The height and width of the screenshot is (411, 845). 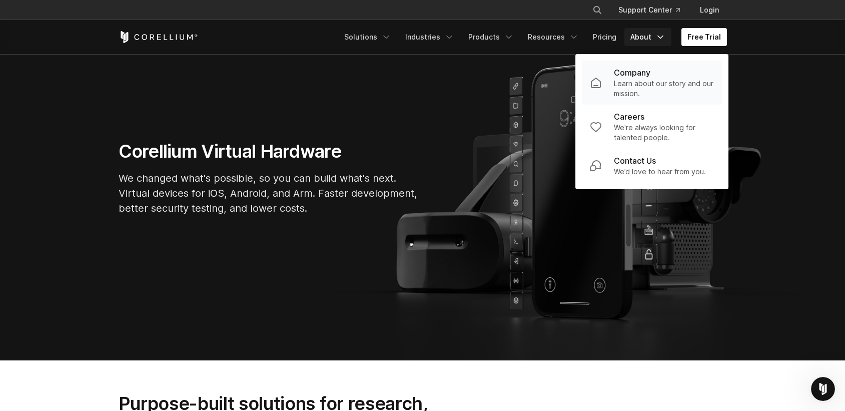 What do you see at coordinates (430, 37) in the screenshot?
I see `a: Industries` at bounding box center [430, 37].